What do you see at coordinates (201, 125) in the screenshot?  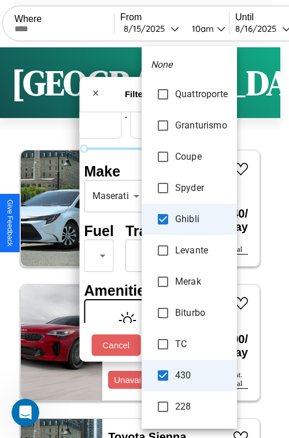 I see `span: Granturismo` at bounding box center [201, 125].